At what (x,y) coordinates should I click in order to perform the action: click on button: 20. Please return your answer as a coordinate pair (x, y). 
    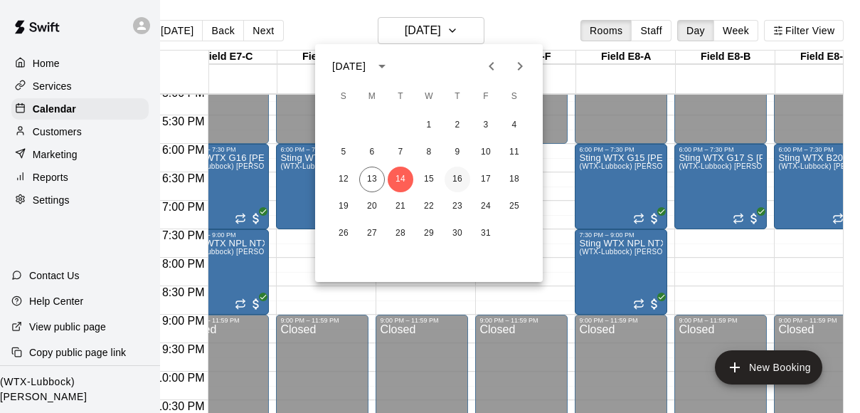
    Looking at the image, I should click on (372, 206).